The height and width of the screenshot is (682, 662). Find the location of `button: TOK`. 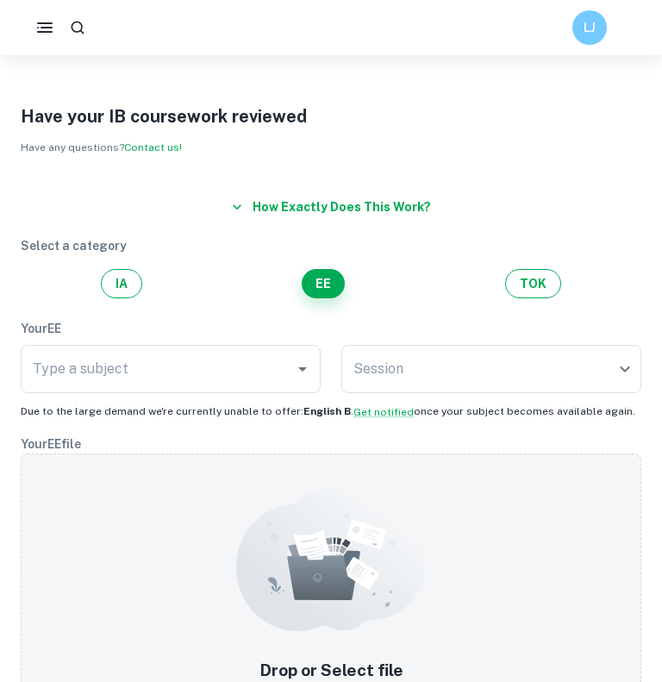

button: TOK is located at coordinates (533, 284).